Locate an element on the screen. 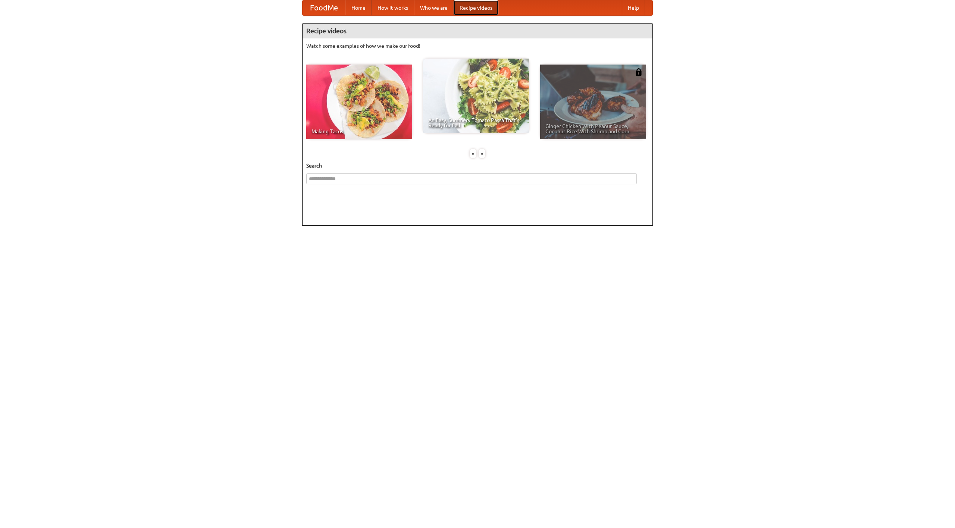 The width and height of the screenshot is (955, 528). h4: Recipe videos is located at coordinates (478, 31).